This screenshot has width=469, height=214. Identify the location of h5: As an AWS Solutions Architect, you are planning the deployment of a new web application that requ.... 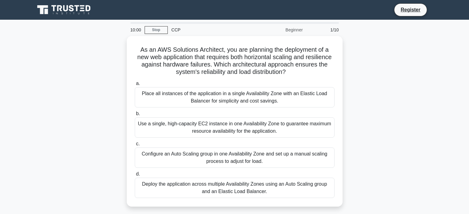
(235, 61).